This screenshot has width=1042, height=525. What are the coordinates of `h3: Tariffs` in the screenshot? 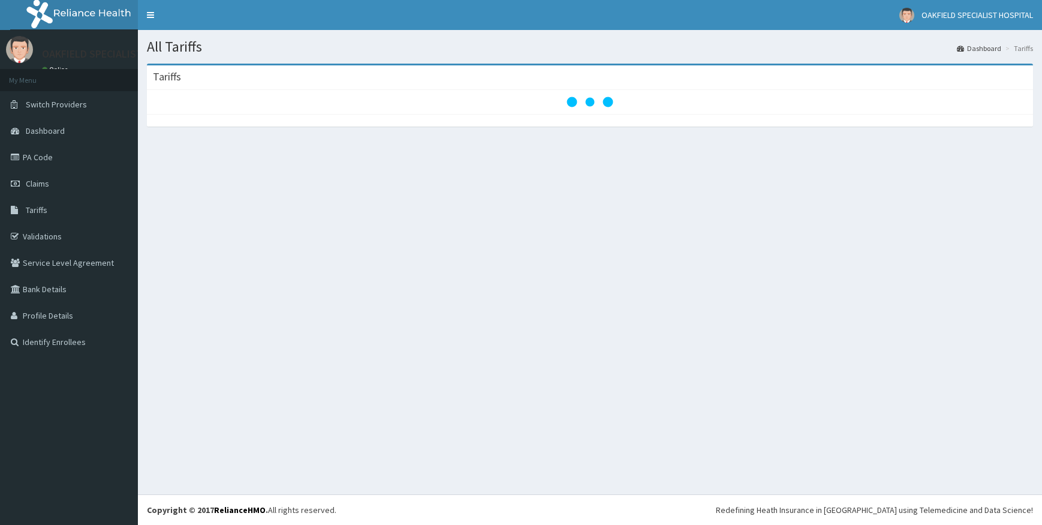 It's located at (167, 77).